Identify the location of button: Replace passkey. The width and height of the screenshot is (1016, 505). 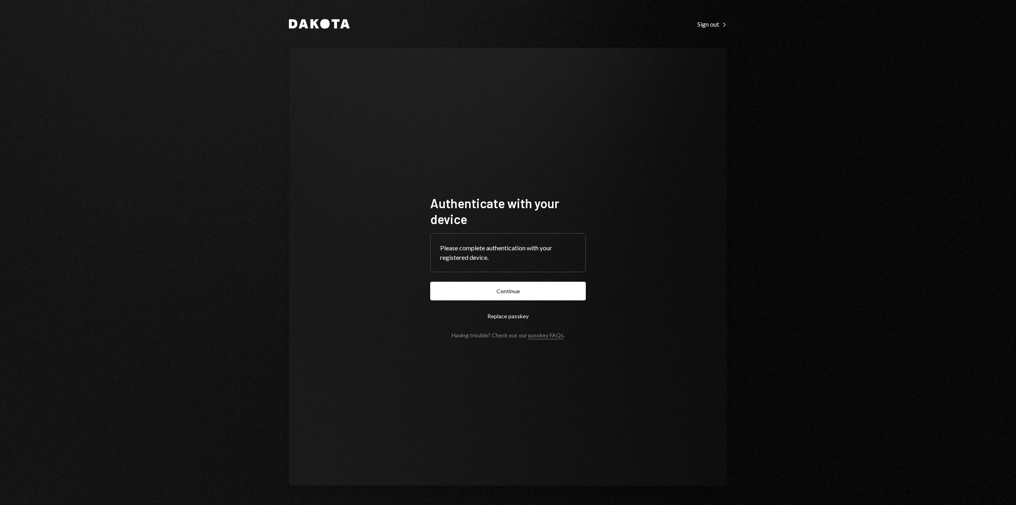
(508, 316).